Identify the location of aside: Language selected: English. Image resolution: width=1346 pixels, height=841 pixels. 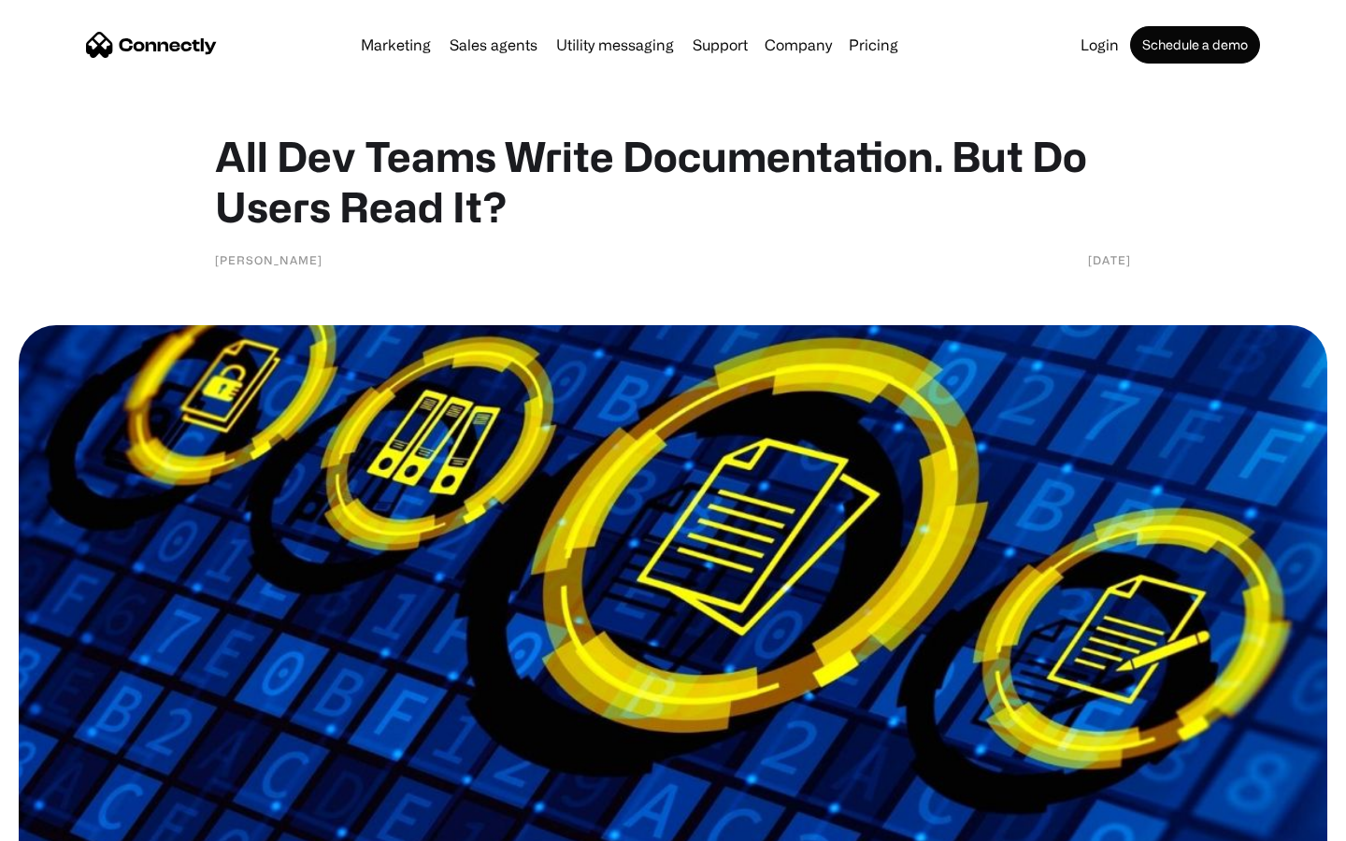
(65, 822).